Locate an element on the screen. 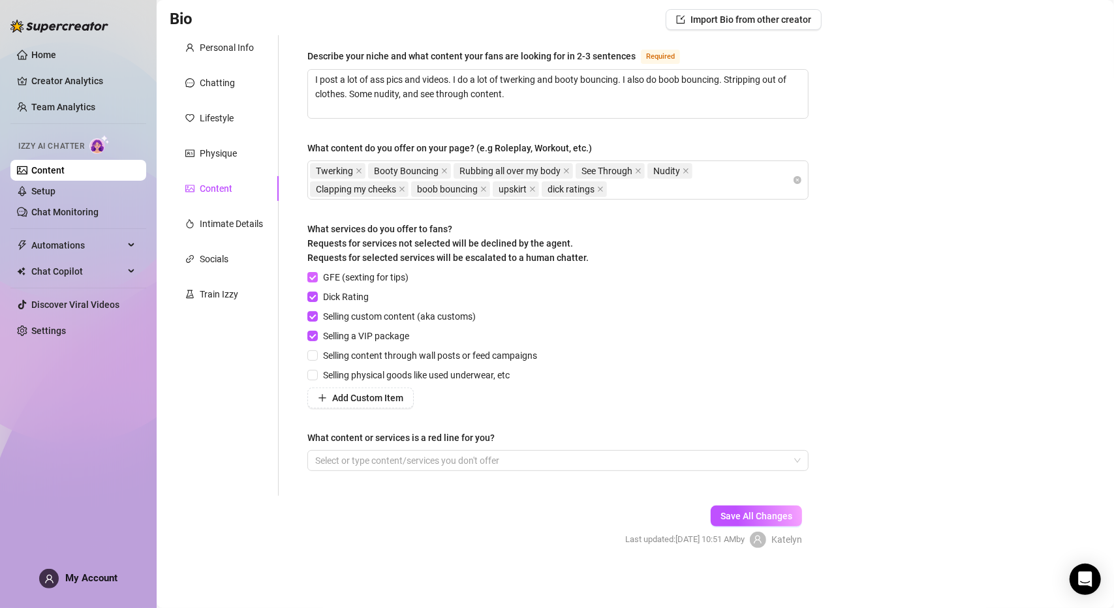  span: Izzy AI Chatter is located at coordinates (51, 146).